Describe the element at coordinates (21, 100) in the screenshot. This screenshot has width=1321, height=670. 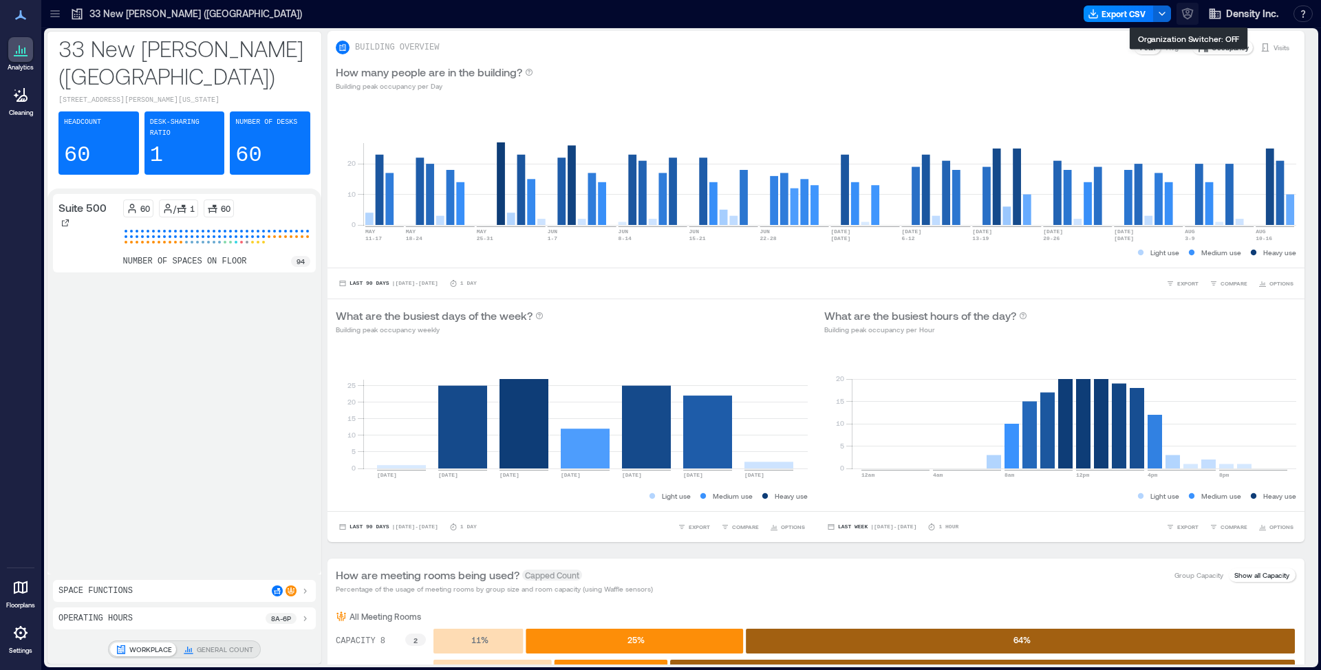
I see `a: Cleaning` at that location.